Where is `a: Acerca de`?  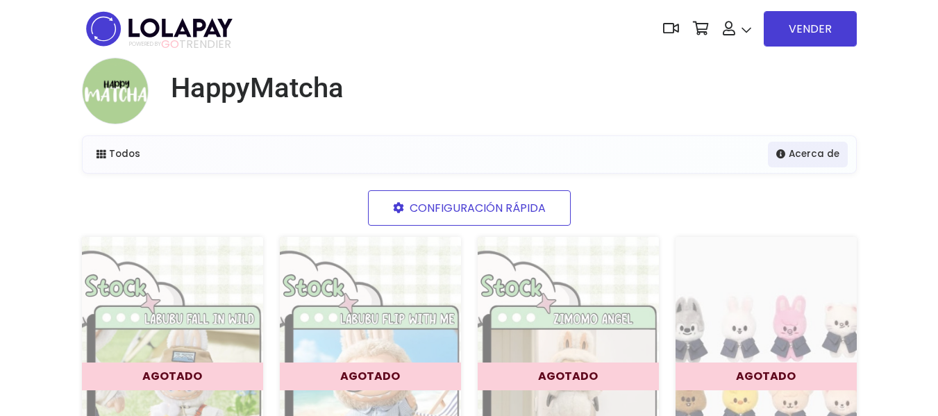 a: Acerca de is located at coordinates (808, 154).